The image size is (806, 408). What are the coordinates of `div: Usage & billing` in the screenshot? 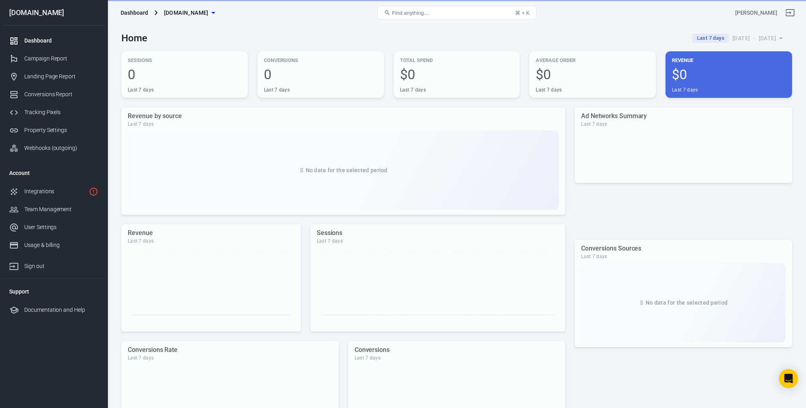 It's located at (61, 245).